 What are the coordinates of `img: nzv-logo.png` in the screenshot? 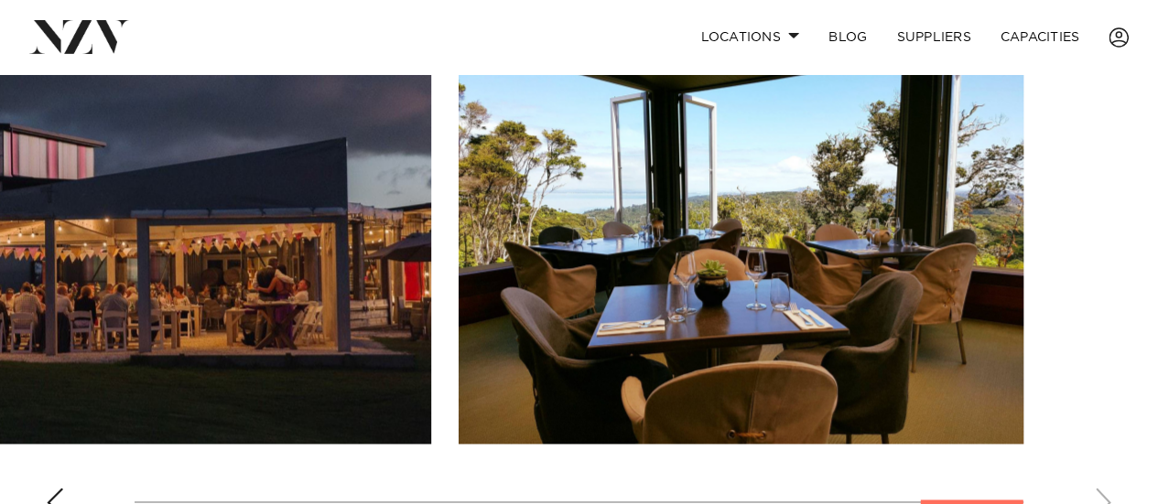 It's located at (79, 37).